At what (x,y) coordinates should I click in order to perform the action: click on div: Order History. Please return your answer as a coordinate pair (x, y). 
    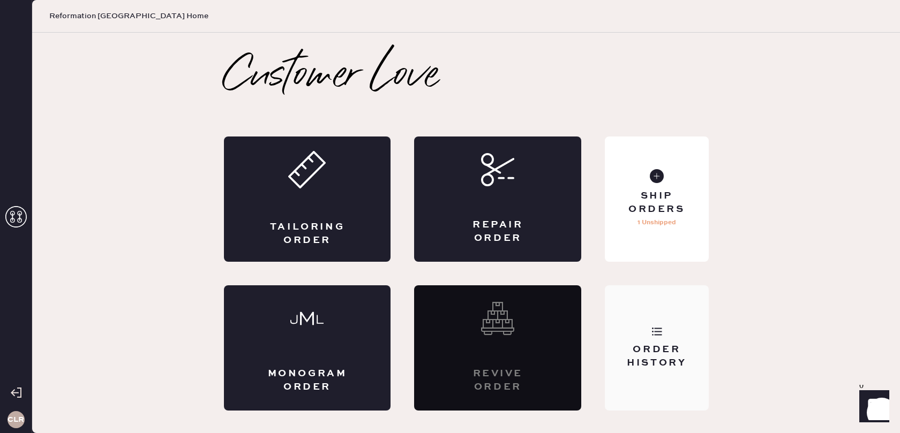
    Looking at the image, I should click on (656, 357).